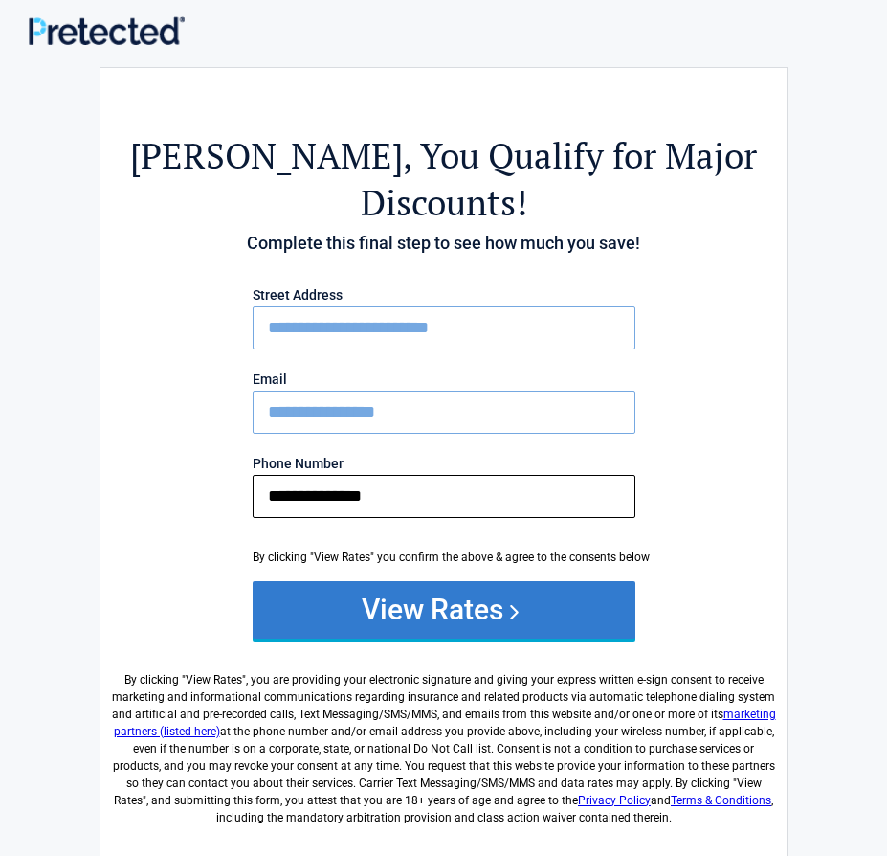  What do you see at coordinates (213, 680) in the screenshot?
I see `span: View Rates` at bounding box center [213, 680].